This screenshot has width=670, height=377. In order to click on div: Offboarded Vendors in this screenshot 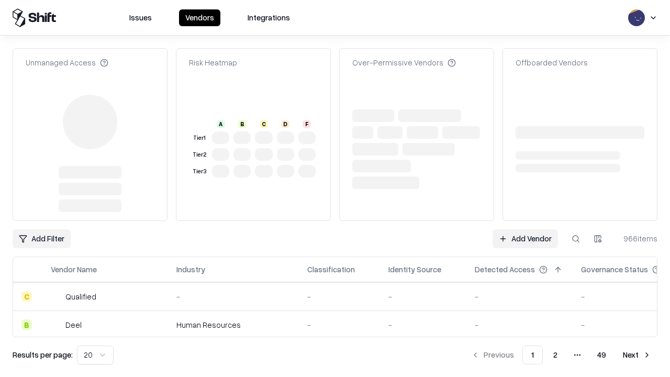, I will do `click(552, 62)`.